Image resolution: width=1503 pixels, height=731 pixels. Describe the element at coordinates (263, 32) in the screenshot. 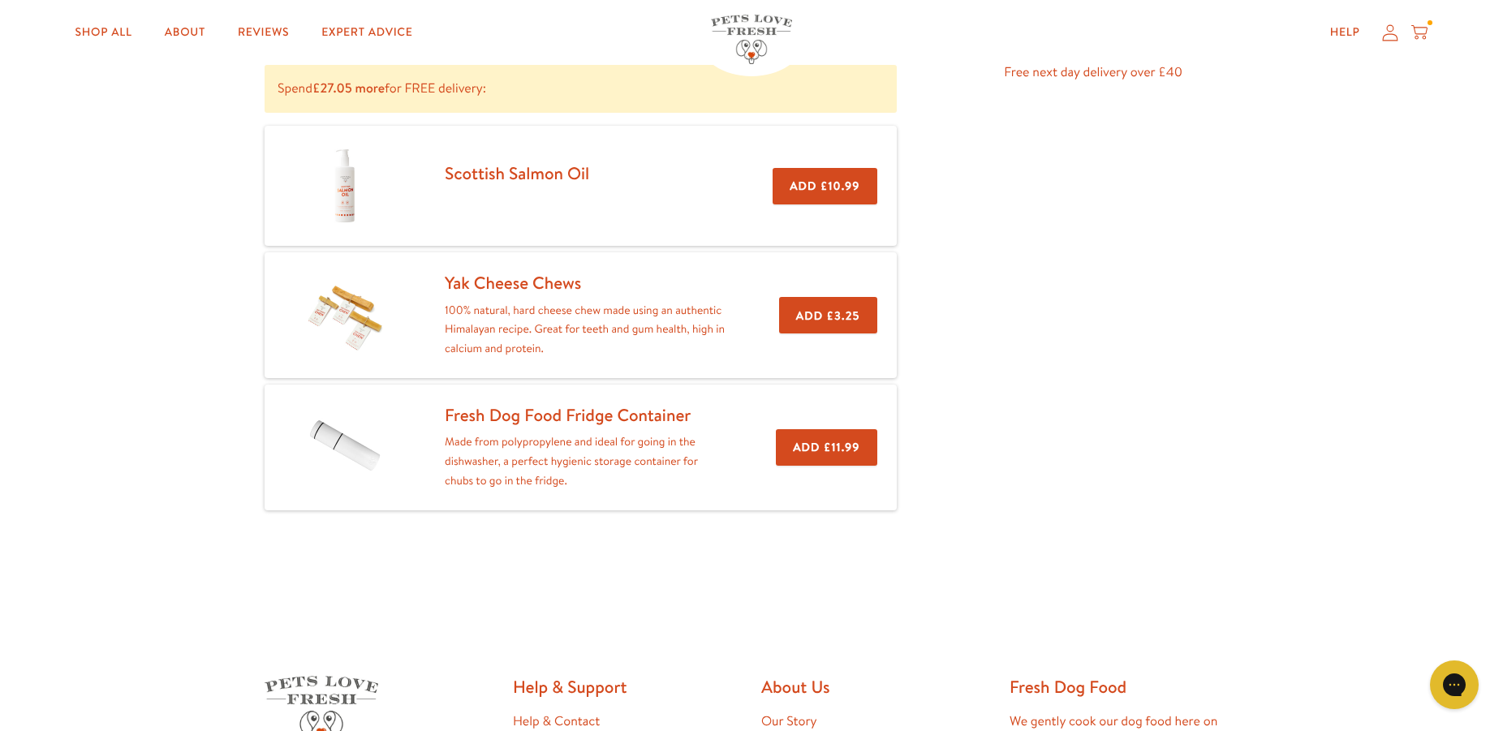

I see `a: Reviews` at that location.